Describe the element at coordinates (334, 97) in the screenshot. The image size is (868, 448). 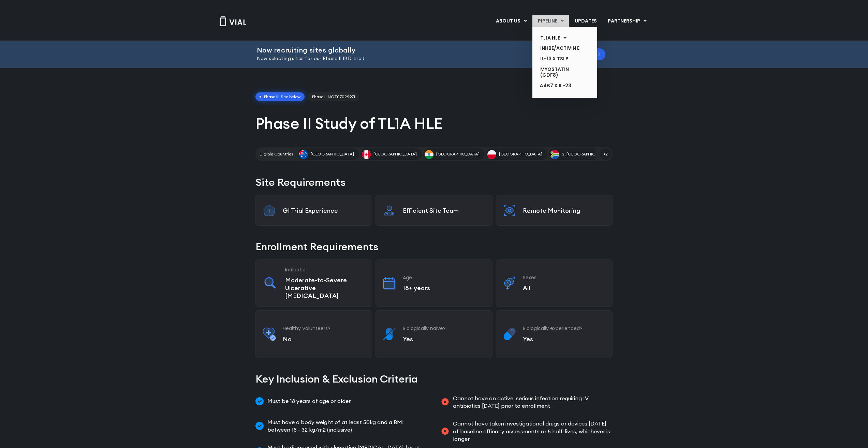
I see `a: Phase I: NCT07029971` at that location.